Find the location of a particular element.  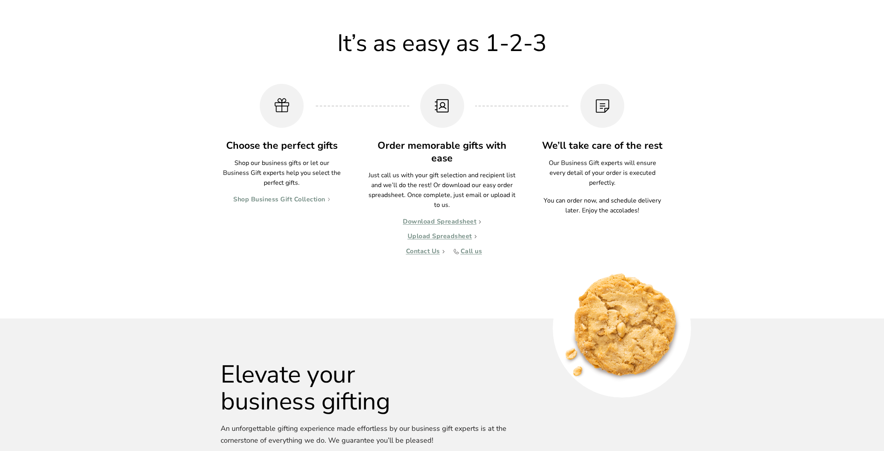

img: Cookie photo is located at coordinates (622, 328).